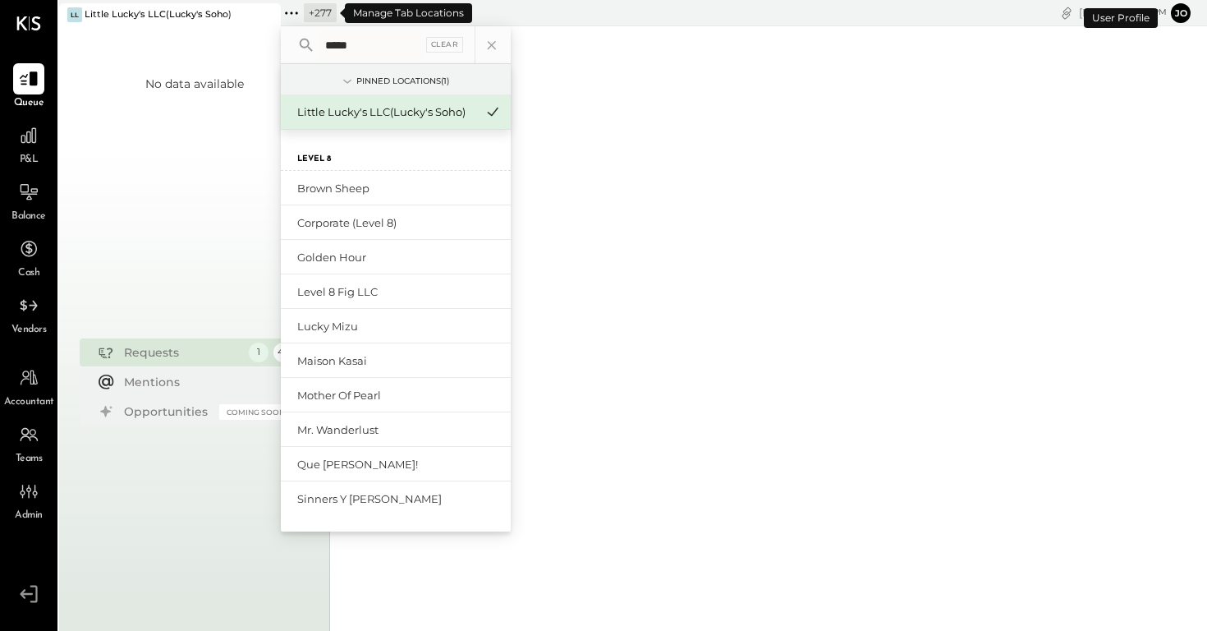 The height and width of the screenshot is (631, 1207). What do you see at coordinates (29, 87) in the screenshot?
I see `a: Queue` at bounding box center [29, 87].